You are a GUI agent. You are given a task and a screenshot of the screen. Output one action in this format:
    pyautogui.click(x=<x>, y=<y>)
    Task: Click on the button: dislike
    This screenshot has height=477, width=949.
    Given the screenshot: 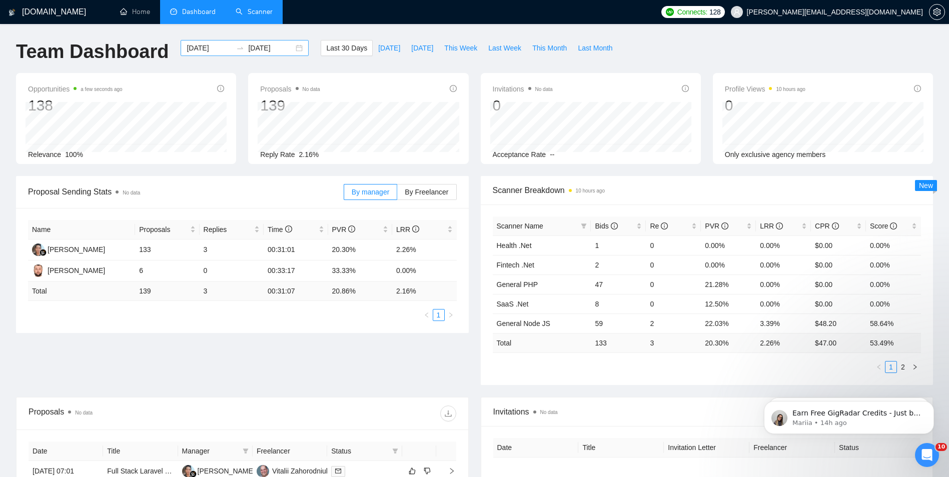 What is the action you would take?
    pyautogui.click(x=427, y=471)
    